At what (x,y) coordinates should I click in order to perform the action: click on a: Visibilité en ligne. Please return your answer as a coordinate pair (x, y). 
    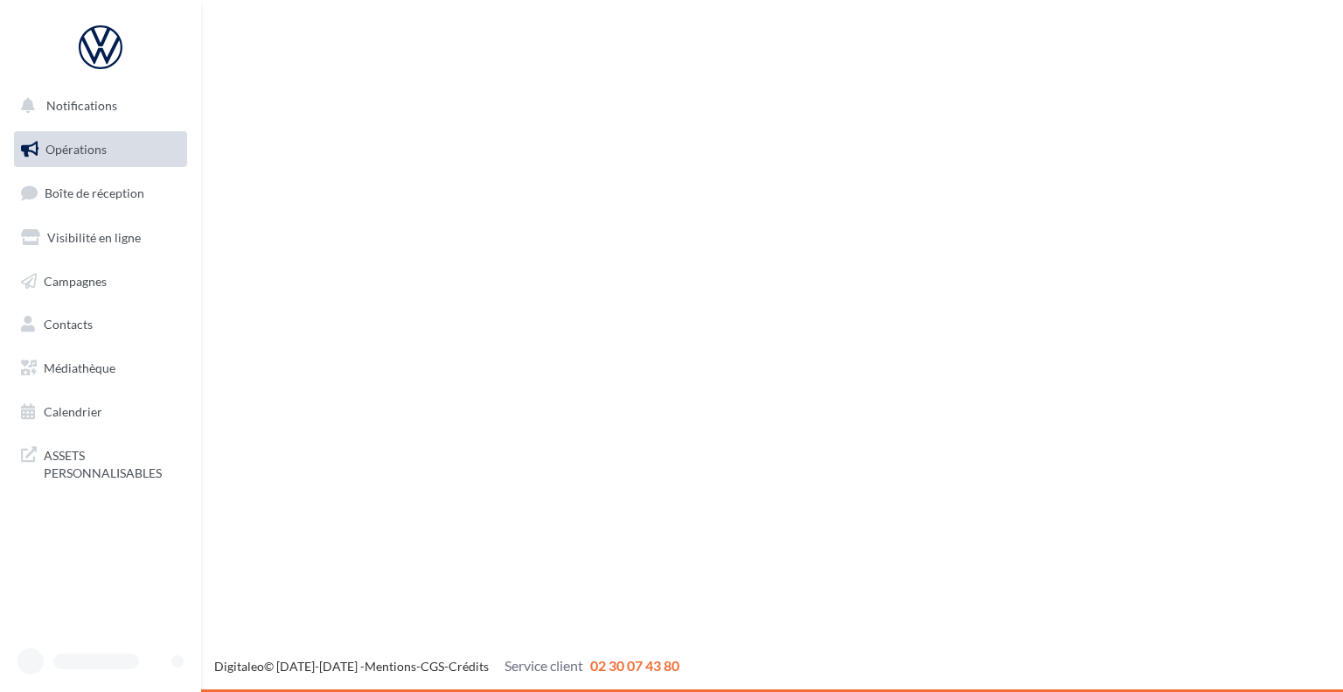
    Looking at the image, I should click on (101, 238).